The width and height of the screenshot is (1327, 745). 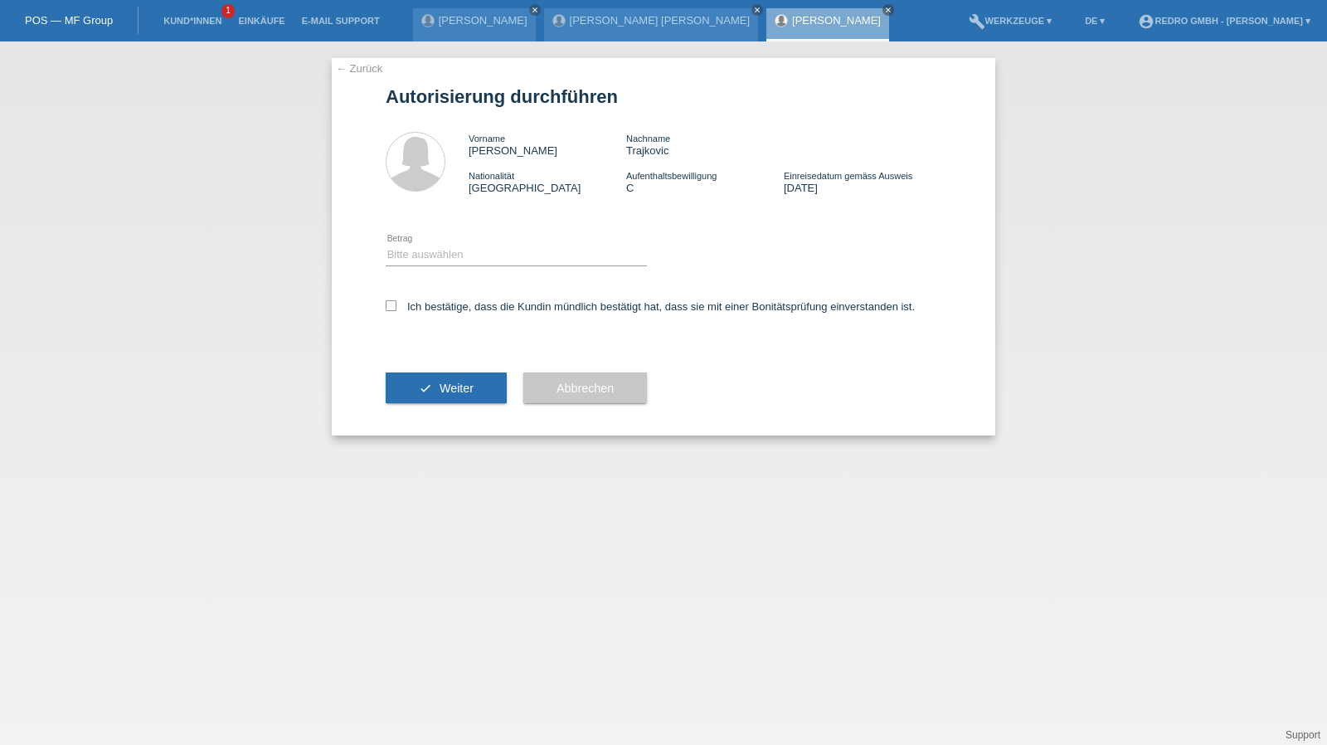 I want to click on i: account_circle, so click(x=1147, y=22).